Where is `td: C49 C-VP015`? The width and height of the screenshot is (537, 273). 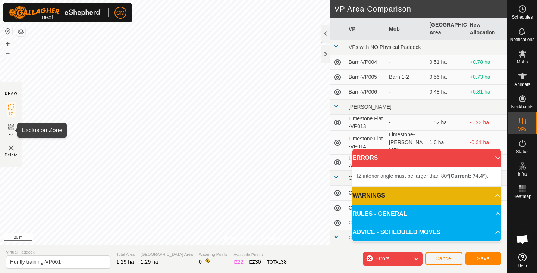 td: C49 C-VP015 is located at coordinates (366, 223).